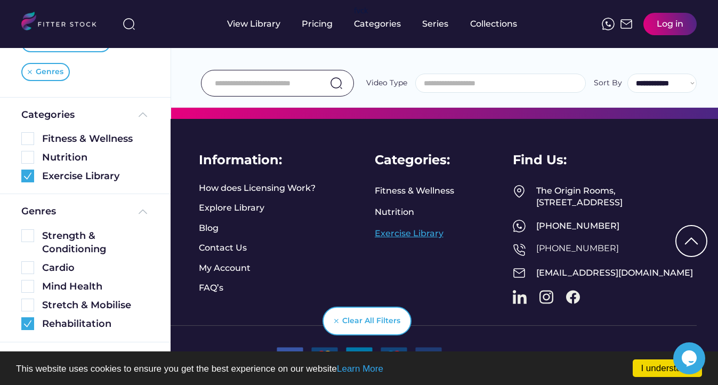 This screenshot has width=718, height=385. I want to click on a: Learn More, so click(360, 368).